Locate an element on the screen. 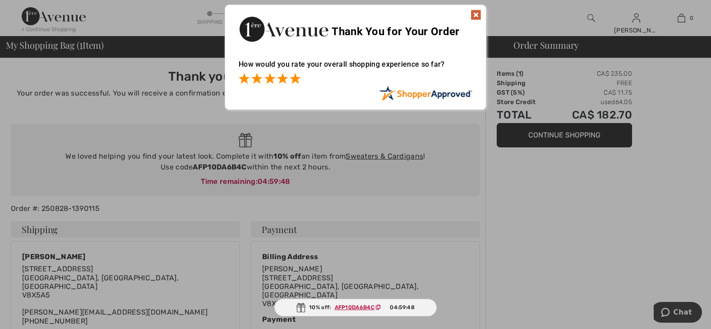 This screenshot has height=329, width=711. img: Gift.svg is located at coordinates (301, 308).